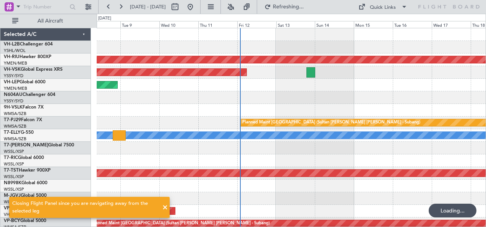  I want to click on span: T7-ELLY, so click(12, 132).